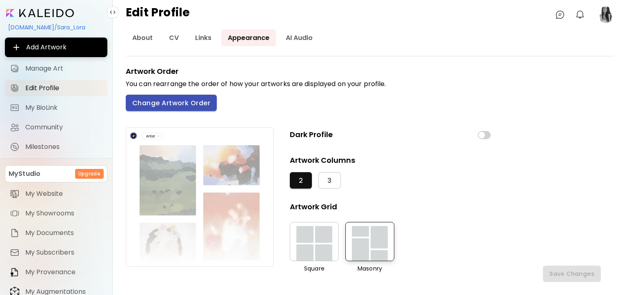  I want to click on button: 3, so click(329, 180).